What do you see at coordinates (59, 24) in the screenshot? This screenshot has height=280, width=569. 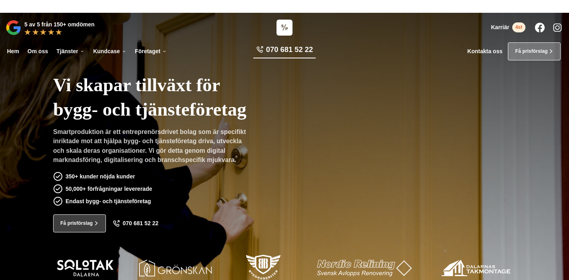 I see `p: 5 av 5 från 150+ omdömen` at bounding box center [59, 24].